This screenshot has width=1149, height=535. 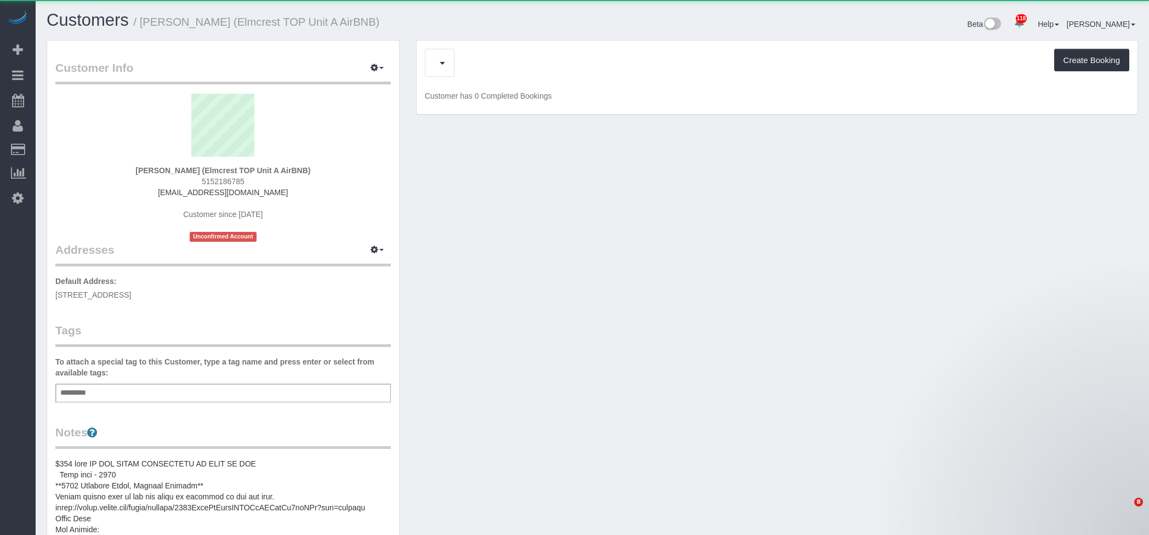 I want to click on img: New interface, so click(x=992, y=25).